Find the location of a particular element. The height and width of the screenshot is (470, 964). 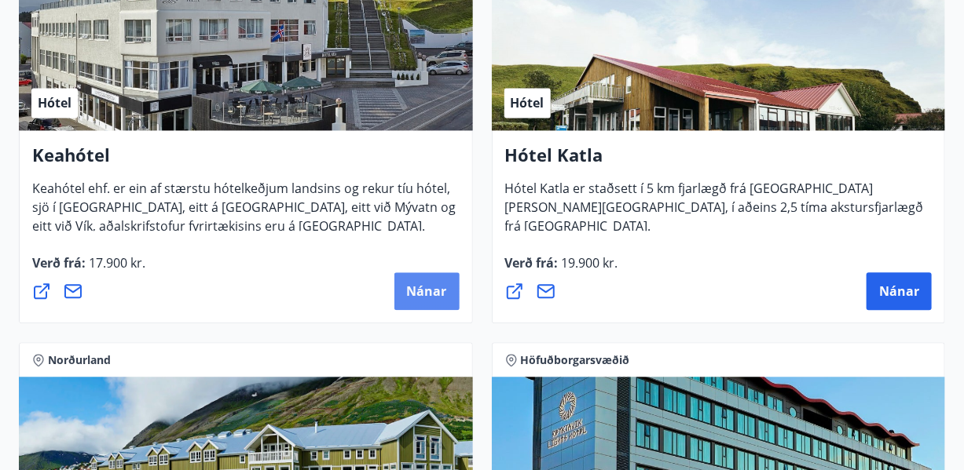

span: Norðurland is located at coordinates (79, 360).